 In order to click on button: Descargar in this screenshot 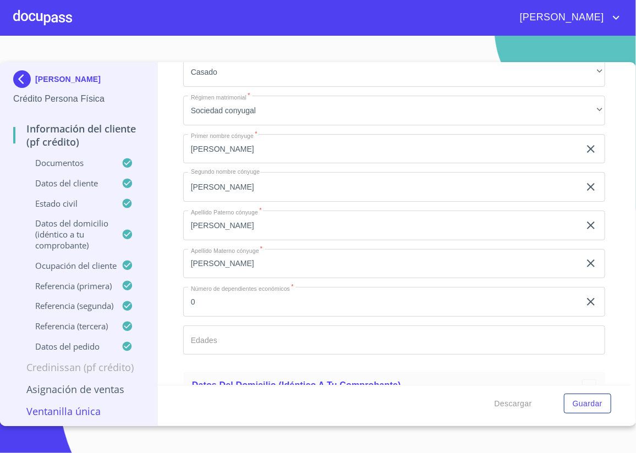, I will do `click(513, 404)`.